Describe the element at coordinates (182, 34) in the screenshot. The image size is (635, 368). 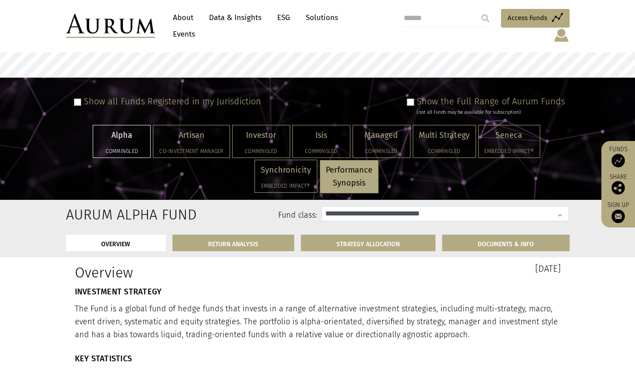
I see `a: Events` at that location.